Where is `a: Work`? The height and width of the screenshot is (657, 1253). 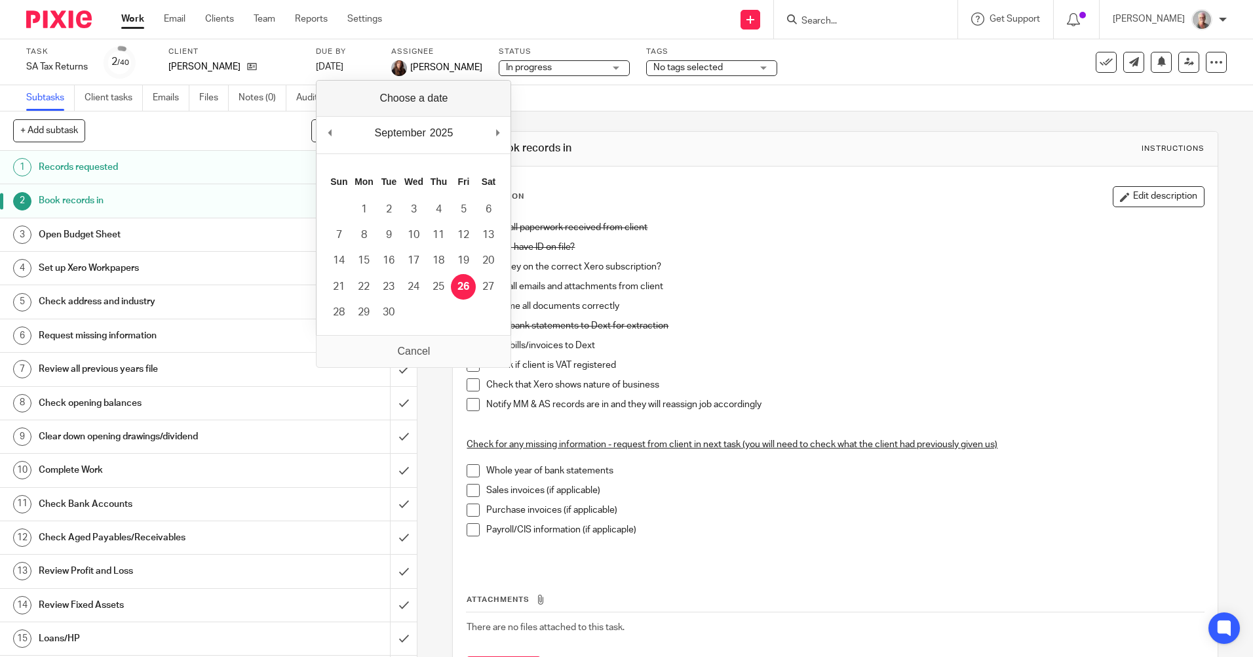
a: Work is located at coordinates (132, 19).